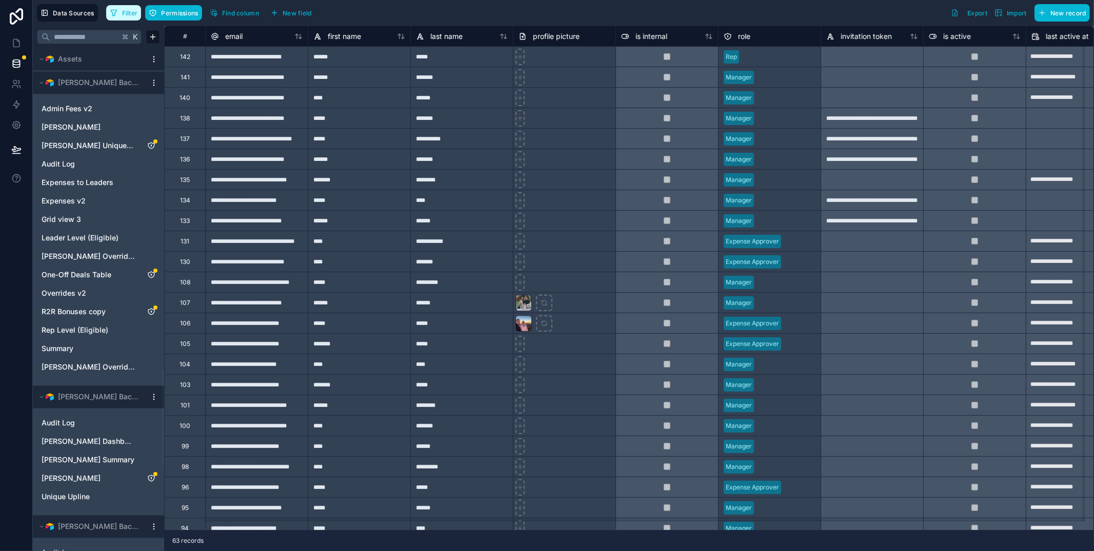 This screenshot has height=551, width=1094. I want to click on div: 142, so click(185, 57).